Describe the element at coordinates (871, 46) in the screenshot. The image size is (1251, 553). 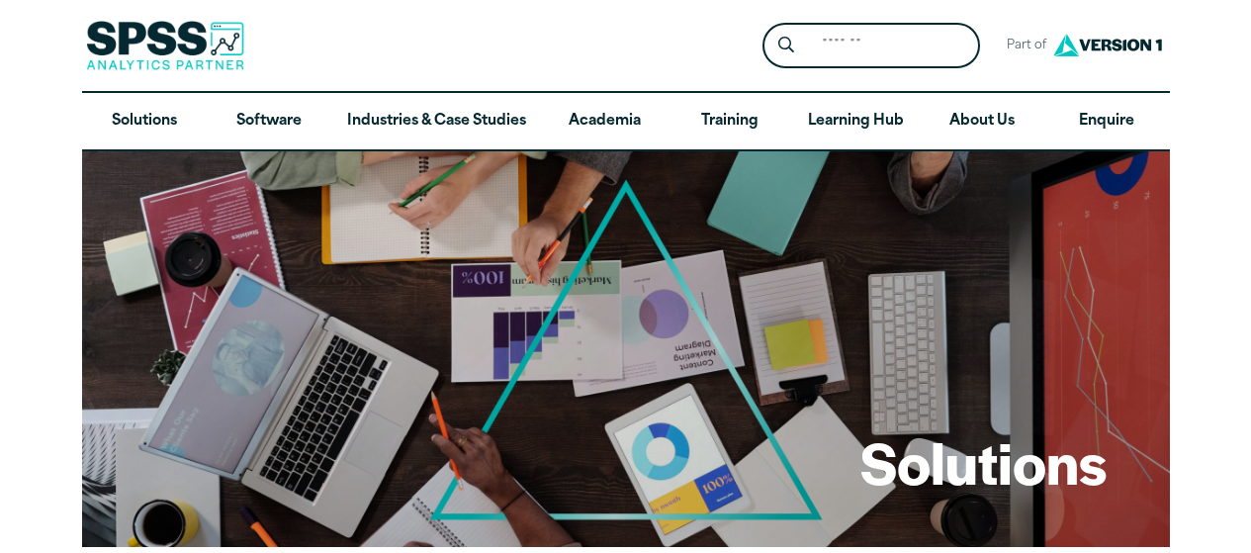
I see `form: Site Header Search Form` at that location.